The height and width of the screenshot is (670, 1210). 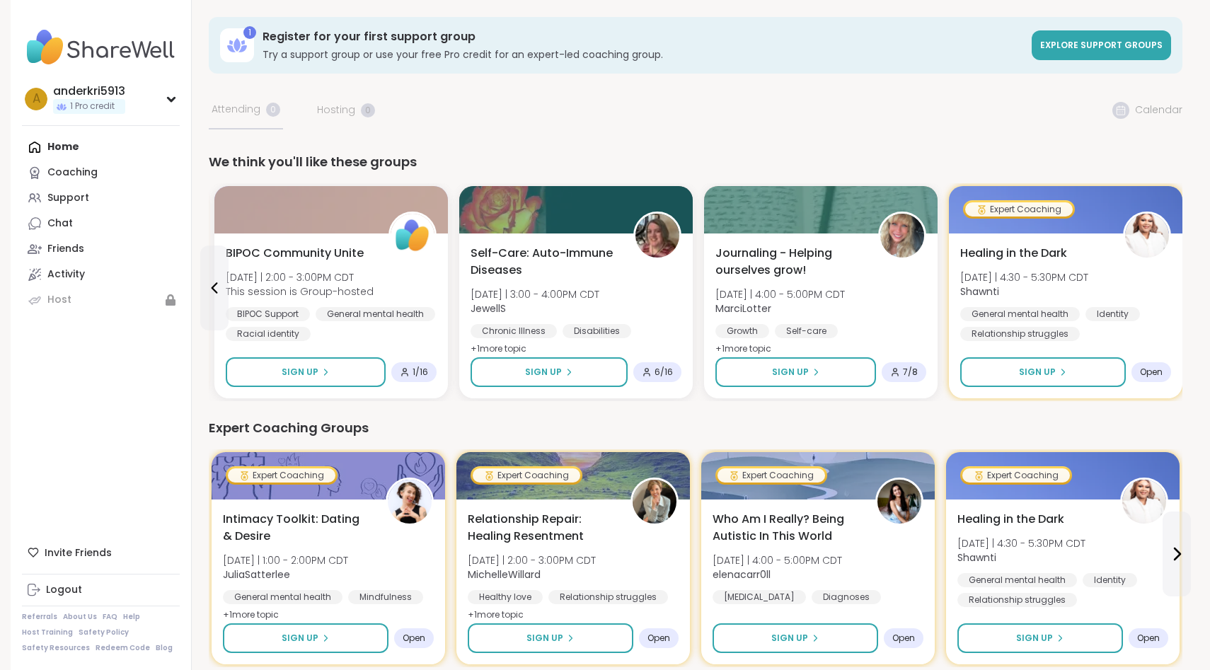 I want to click on img: ShareWell Nav Logo, so click(x=100, y=47).